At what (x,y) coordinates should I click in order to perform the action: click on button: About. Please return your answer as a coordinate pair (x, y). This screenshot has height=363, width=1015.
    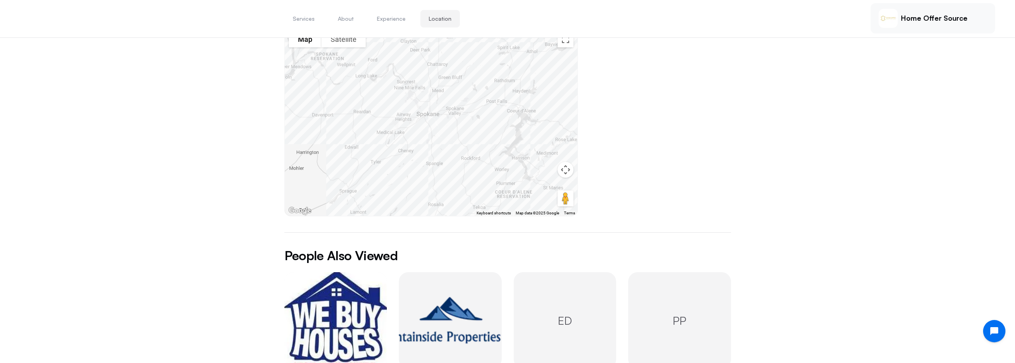
    Looking at the image, I should click on (346, 19).